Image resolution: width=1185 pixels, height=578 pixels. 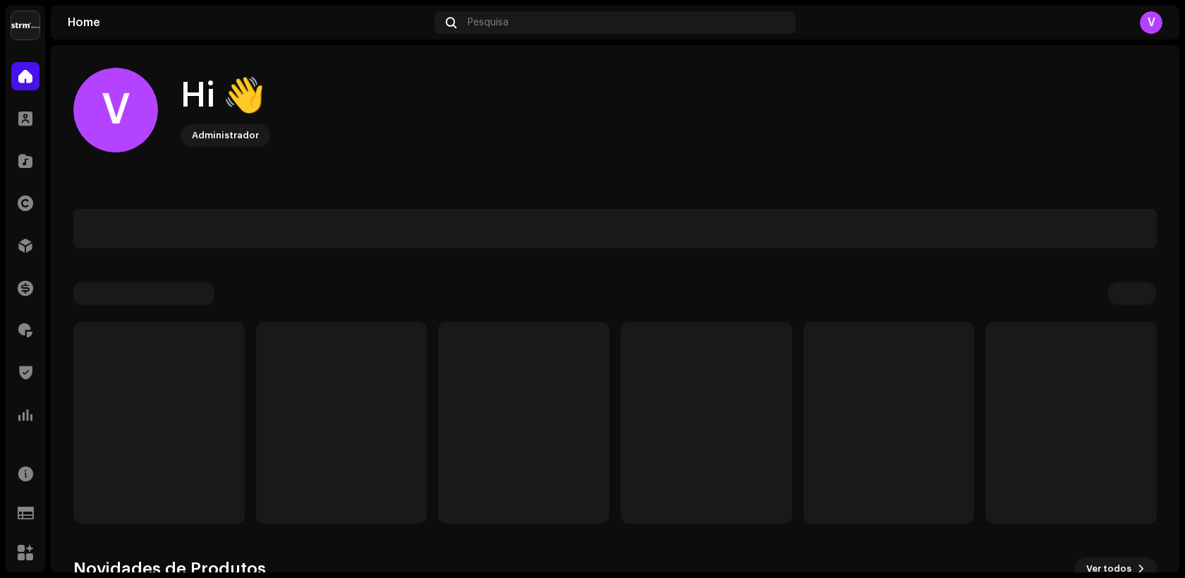 What do you see at coordinates (25, 25) in the screenshot?
I see `img: 408b884b-546b-4518-8448-1008f9c76b02` at bounding box center [25, 25].